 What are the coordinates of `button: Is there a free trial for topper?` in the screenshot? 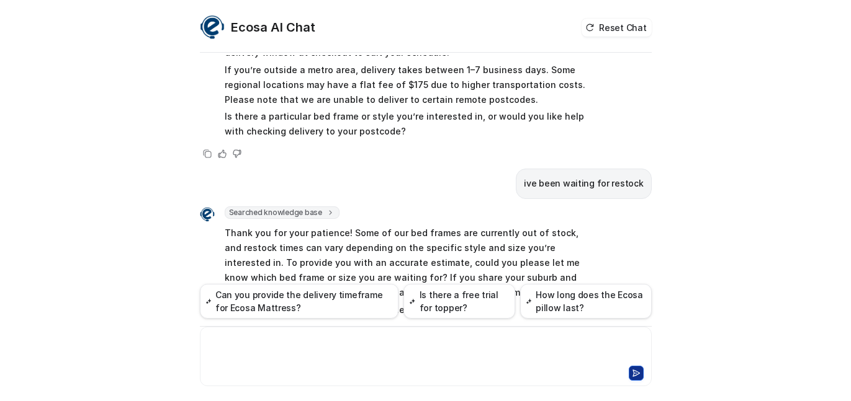 It's located at (459, 302).